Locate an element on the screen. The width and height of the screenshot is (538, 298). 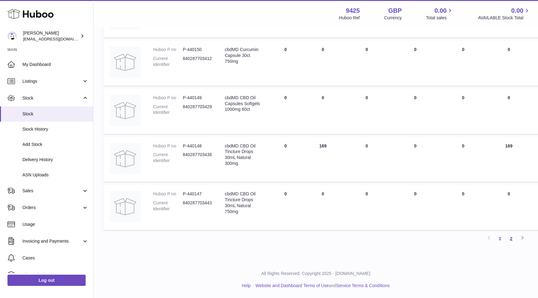
dd: 840287703436 is located at coordinates (197, 158).